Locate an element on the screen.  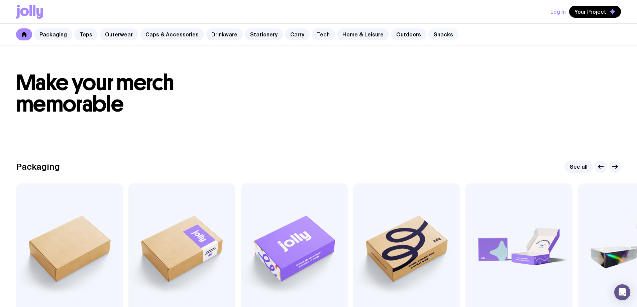
button: Log In is located at coordinates (558, 12).